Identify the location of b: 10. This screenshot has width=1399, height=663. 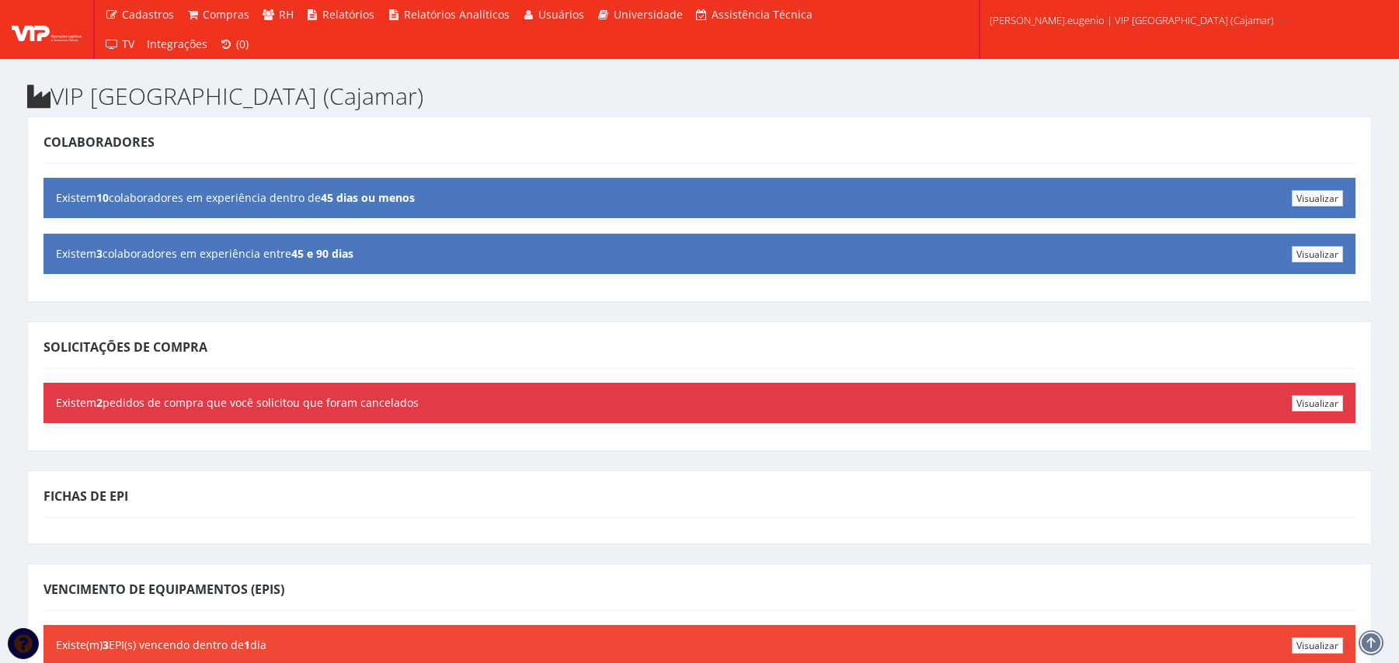
(103, 197).